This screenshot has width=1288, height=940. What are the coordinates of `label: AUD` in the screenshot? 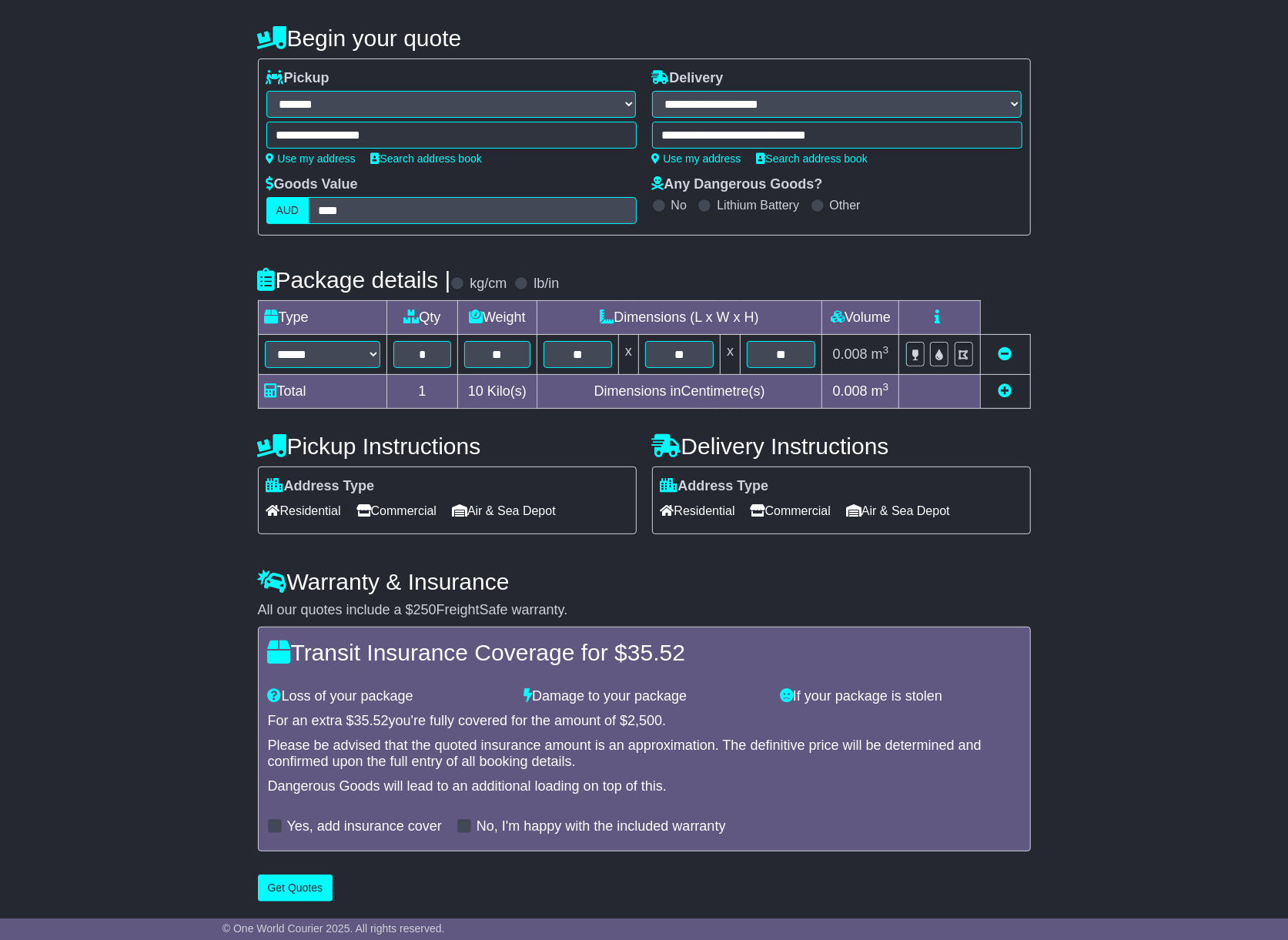 It's located at (288, 211).